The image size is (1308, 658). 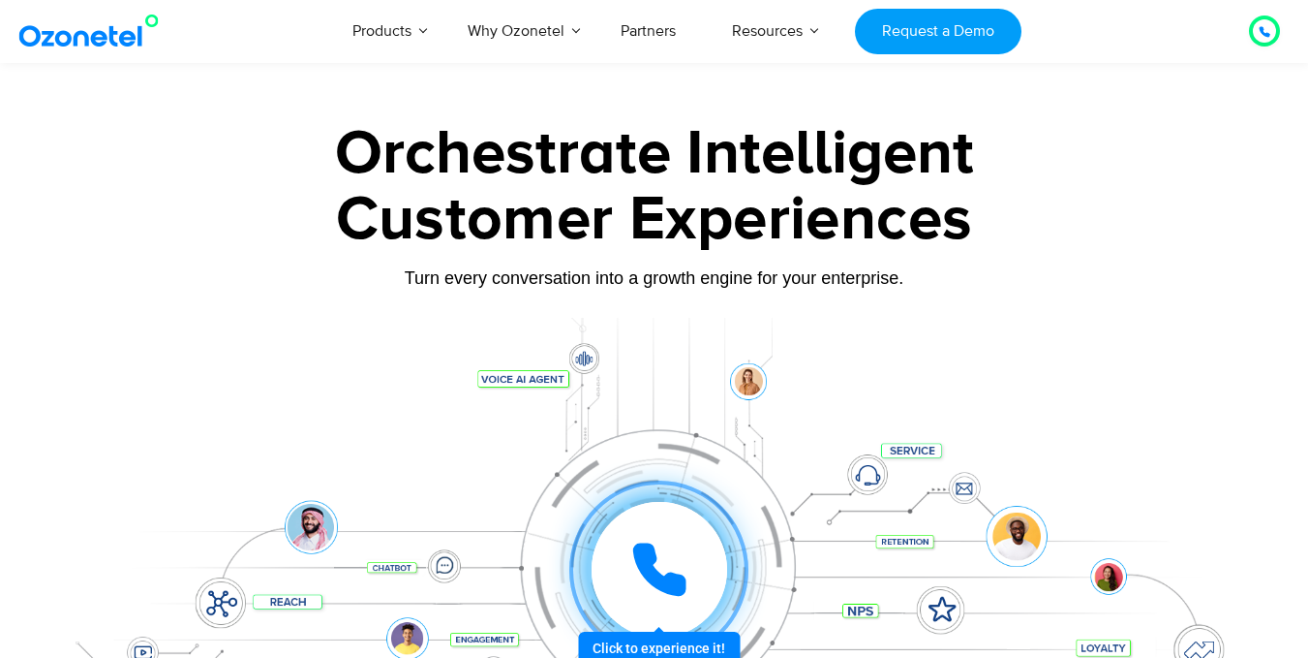 I want to click on div: Orchestrate Intelligent, so click(x=655, y=154).